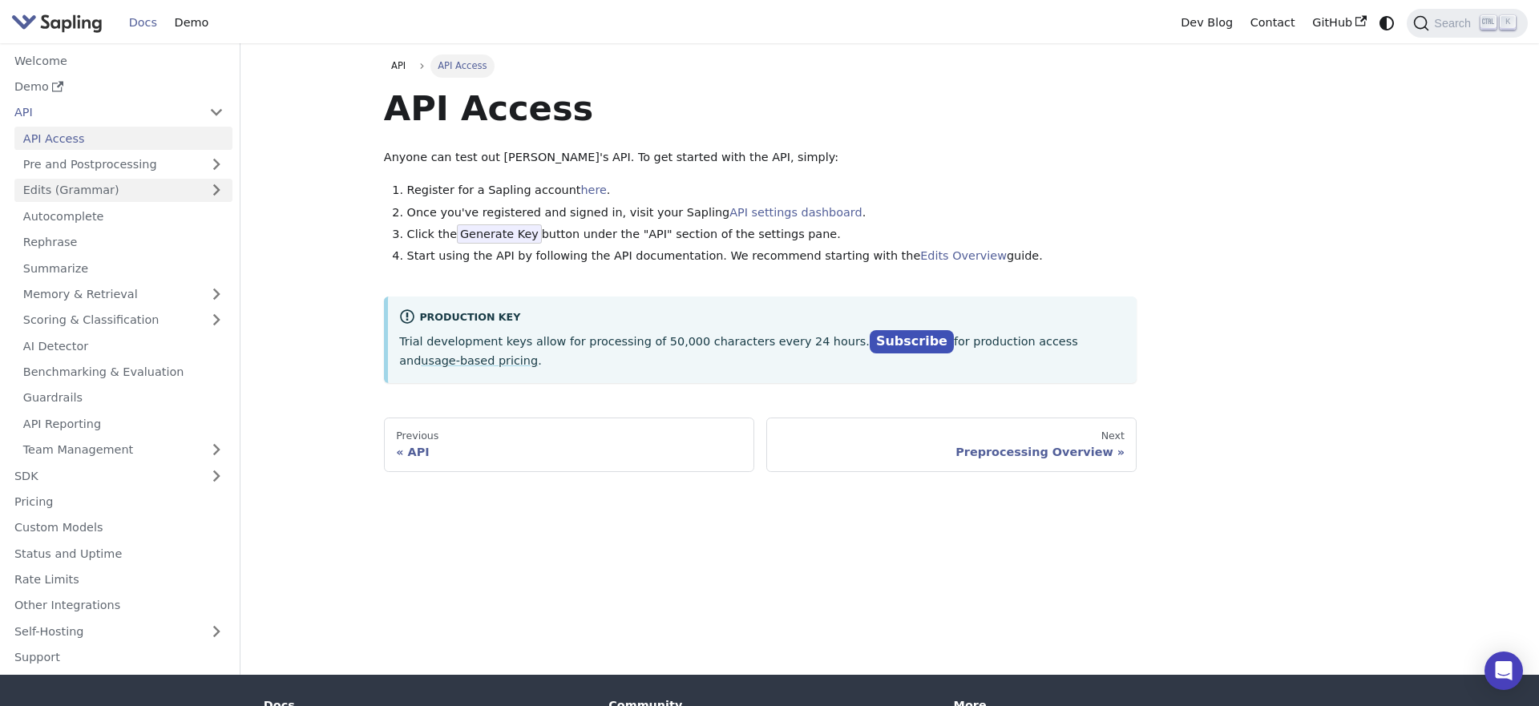  I want to click on a: Summarize, so click(123, 268).